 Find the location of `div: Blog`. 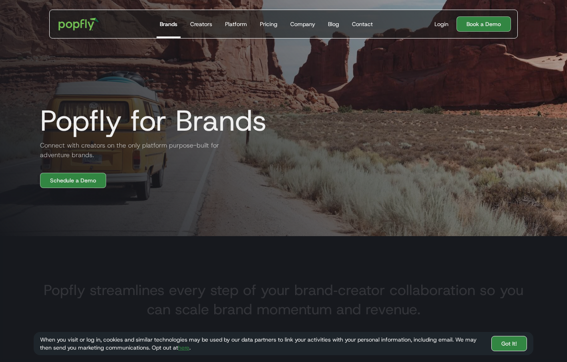

div: Blog is located at coordinates (334, 24).